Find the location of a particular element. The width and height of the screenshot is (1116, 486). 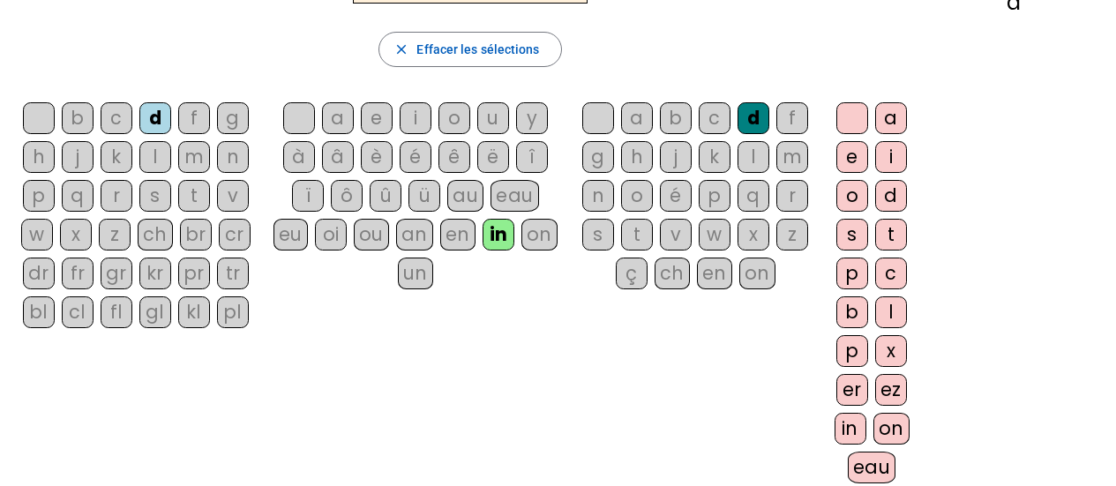

div: fr is located at coordinates (78, 273).